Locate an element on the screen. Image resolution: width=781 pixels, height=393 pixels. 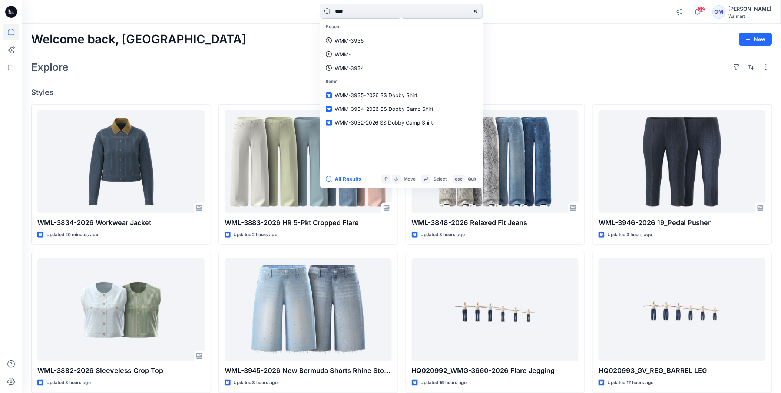
p: WML-3946-2026 19_Pedal Pusher is located at coordinates (682, 223).